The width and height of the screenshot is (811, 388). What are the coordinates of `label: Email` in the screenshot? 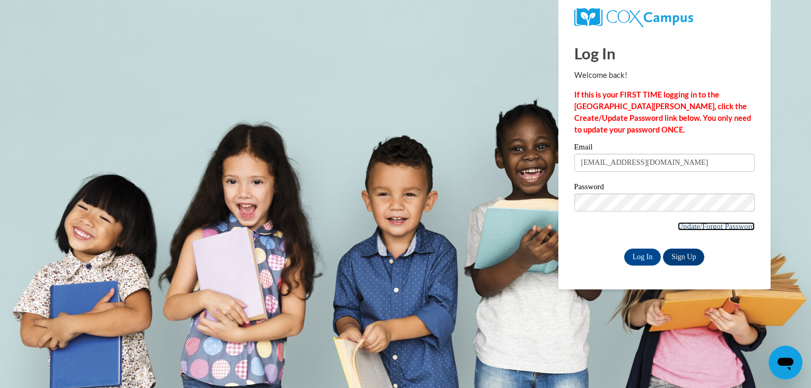 It's located at (664, 149).